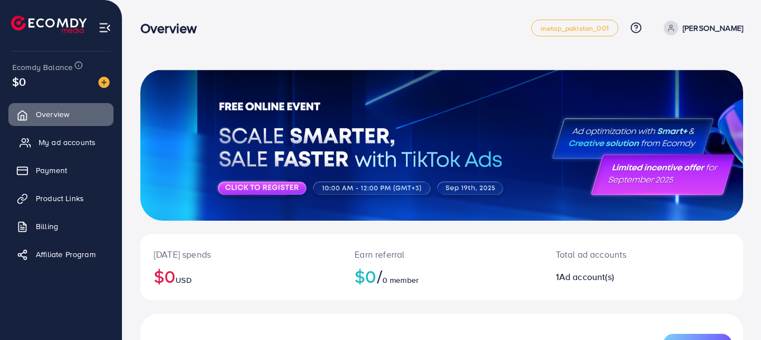 The height and width of the screenshot is (340, 761). I want to click on a: Overview, so click(61, 114).